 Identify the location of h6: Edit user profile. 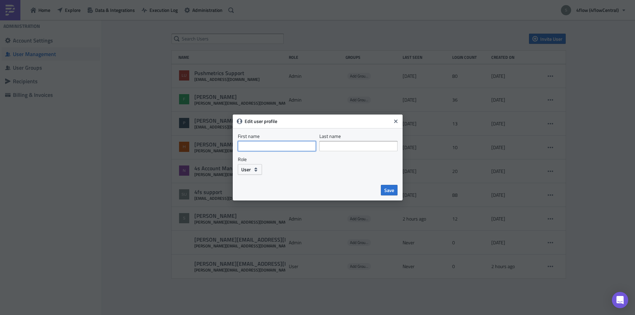
(318, 121).